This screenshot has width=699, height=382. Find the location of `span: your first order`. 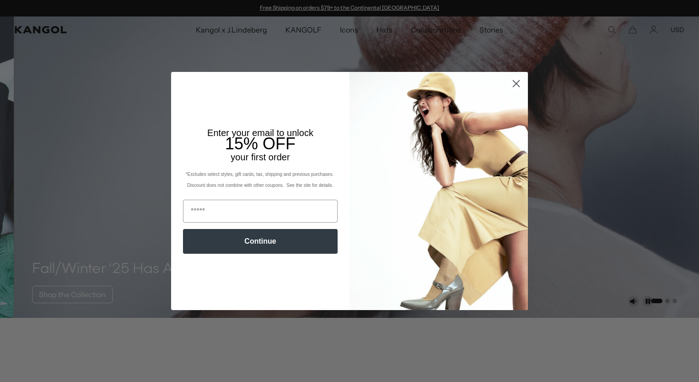

span: your first order is located at coordinates (260, 157).